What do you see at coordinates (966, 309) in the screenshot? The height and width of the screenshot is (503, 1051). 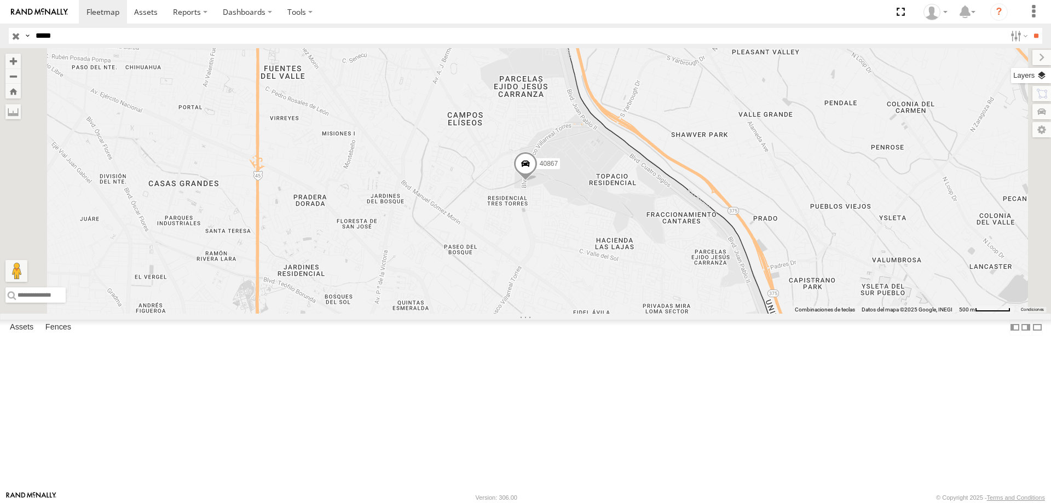 I see `span: 500 m` at bounding box center [966, 309].